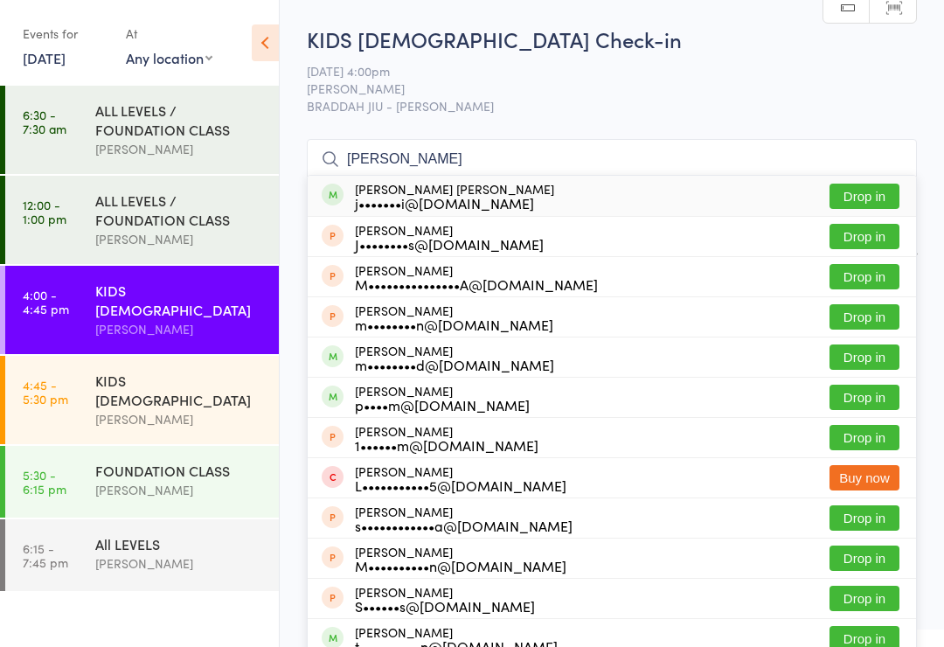 The image size is (944, 647). What do you see at coordinates (45, 482) in the screenshot?
I see `time: 5:30 - 6:15 pm` at bounding box center [45, 482].